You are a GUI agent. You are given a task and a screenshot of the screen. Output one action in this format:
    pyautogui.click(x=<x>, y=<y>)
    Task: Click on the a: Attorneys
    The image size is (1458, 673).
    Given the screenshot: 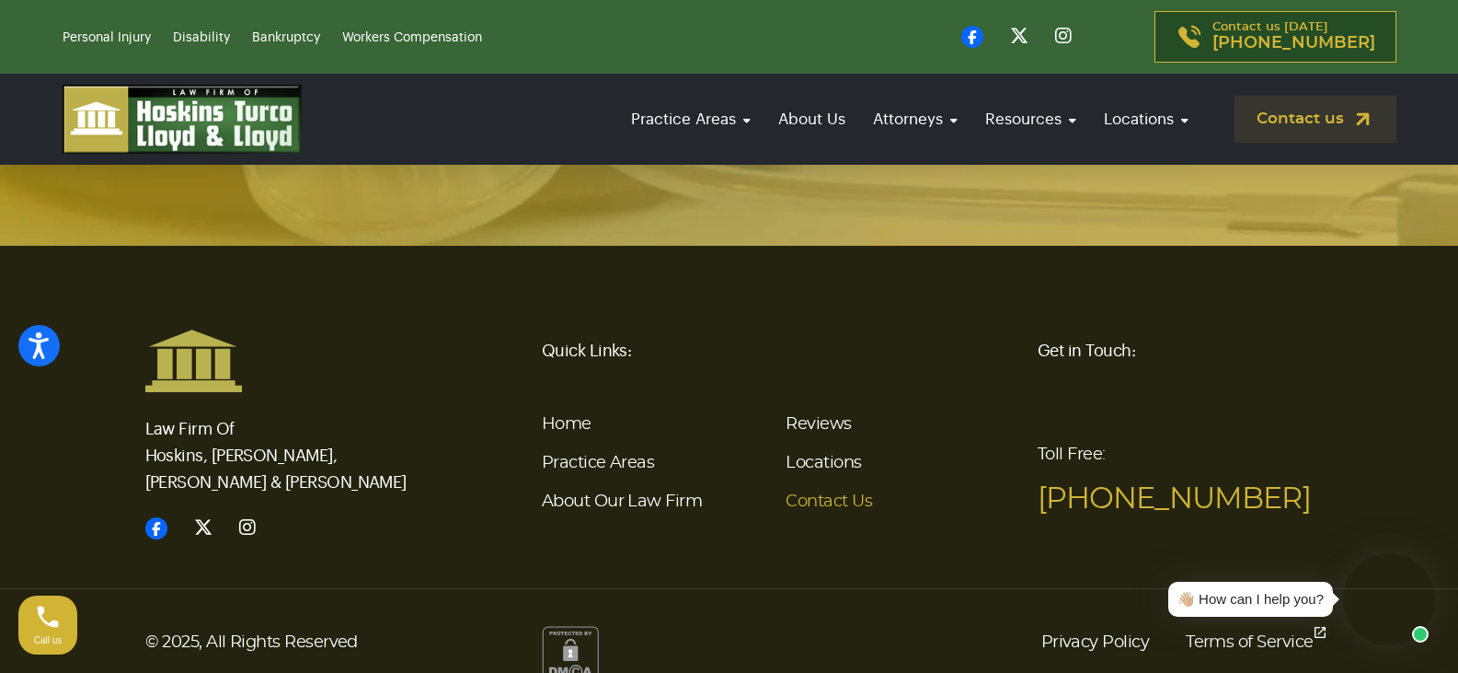 What is the action you would take?
    pyautogui.click(x=916, y=119)
    